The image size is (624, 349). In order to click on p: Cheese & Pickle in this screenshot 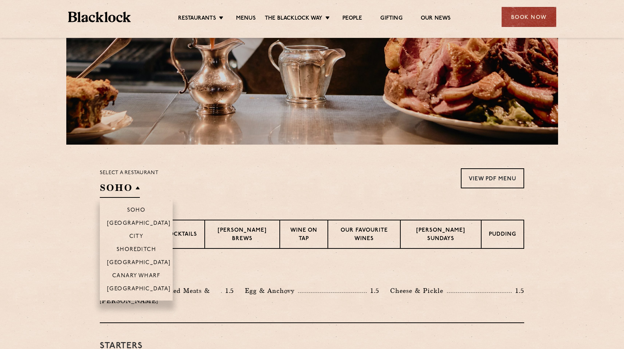, I will do `click(418, 291)`.